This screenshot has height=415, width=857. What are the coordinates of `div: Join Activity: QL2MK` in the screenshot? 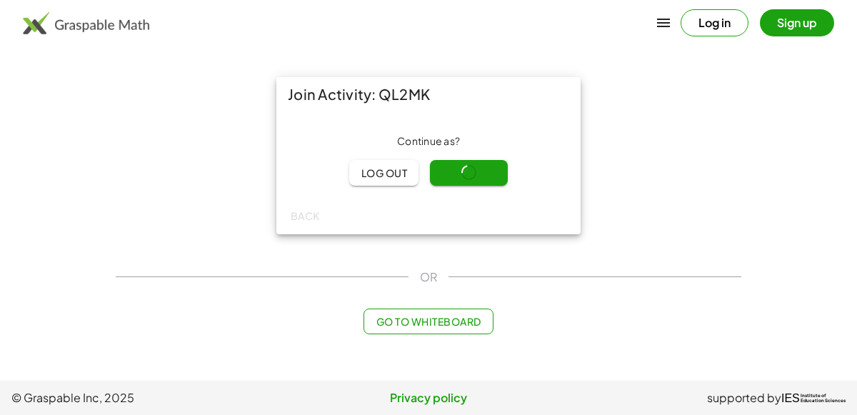 It's located at (429, 94).